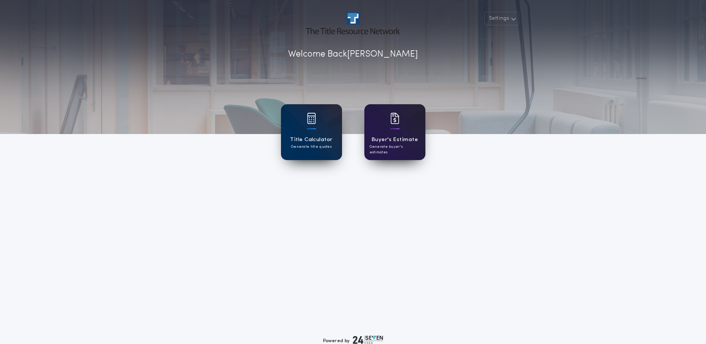 This screenshot has height=344, width=706. What do you see at coordinates (353, 23) in the screenshot?
I see `img: account-logo` at bounding box center [353, 23].